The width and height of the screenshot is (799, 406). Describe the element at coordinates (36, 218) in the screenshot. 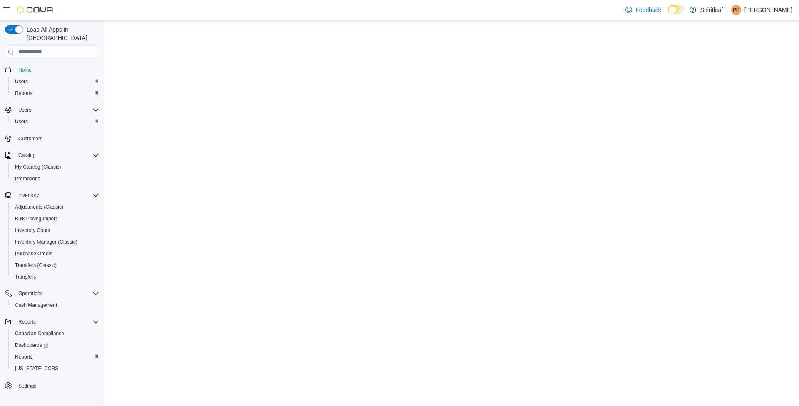

I see `a: Bulk Pricing Import` at that location.